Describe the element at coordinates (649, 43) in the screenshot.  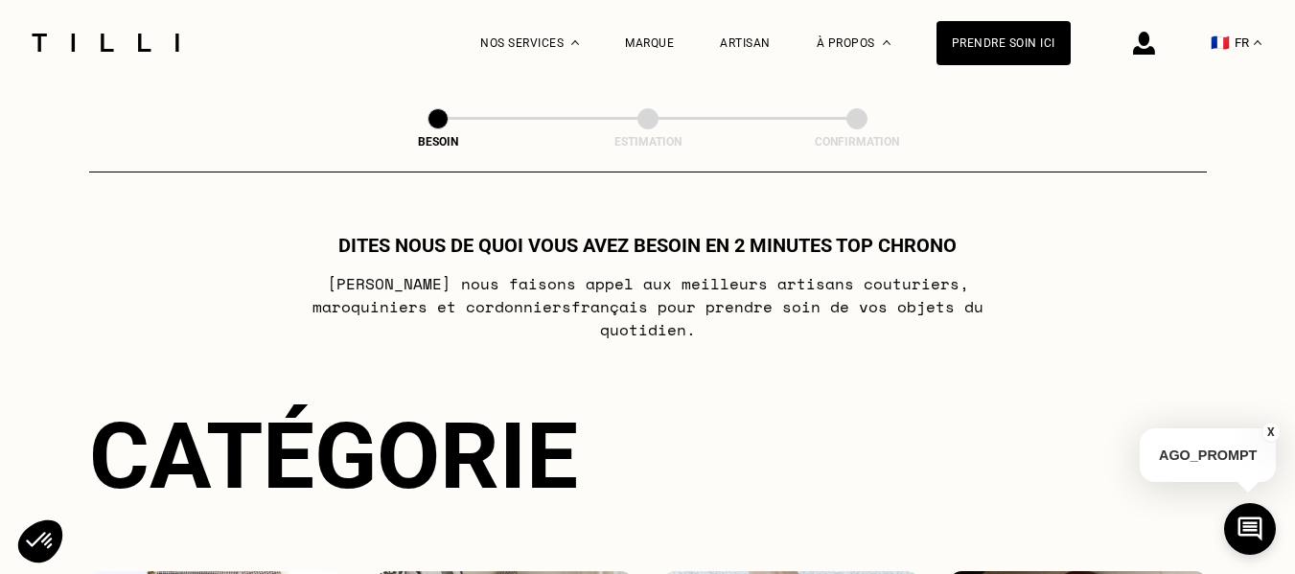
I see `div: Marque` at that location.